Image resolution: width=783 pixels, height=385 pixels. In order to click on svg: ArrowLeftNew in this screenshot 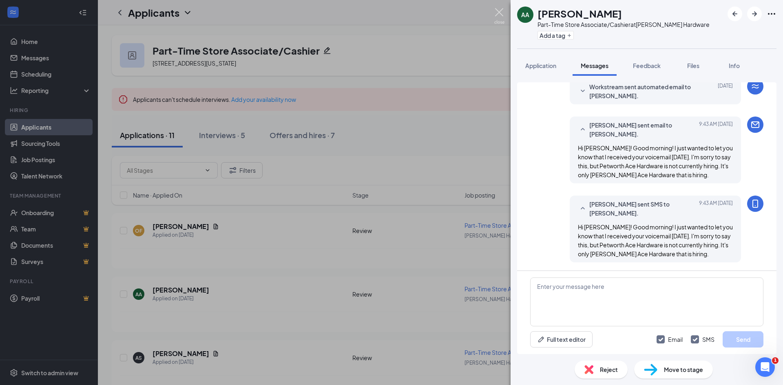, I will do `click(735, 14)`.